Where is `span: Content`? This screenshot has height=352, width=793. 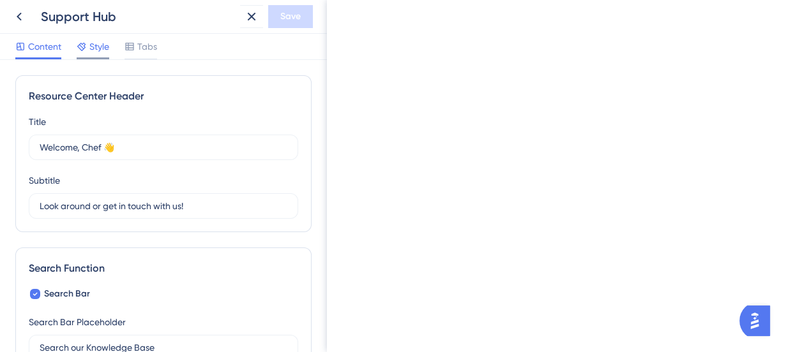 span: Content is located at coordinates (45, 47).